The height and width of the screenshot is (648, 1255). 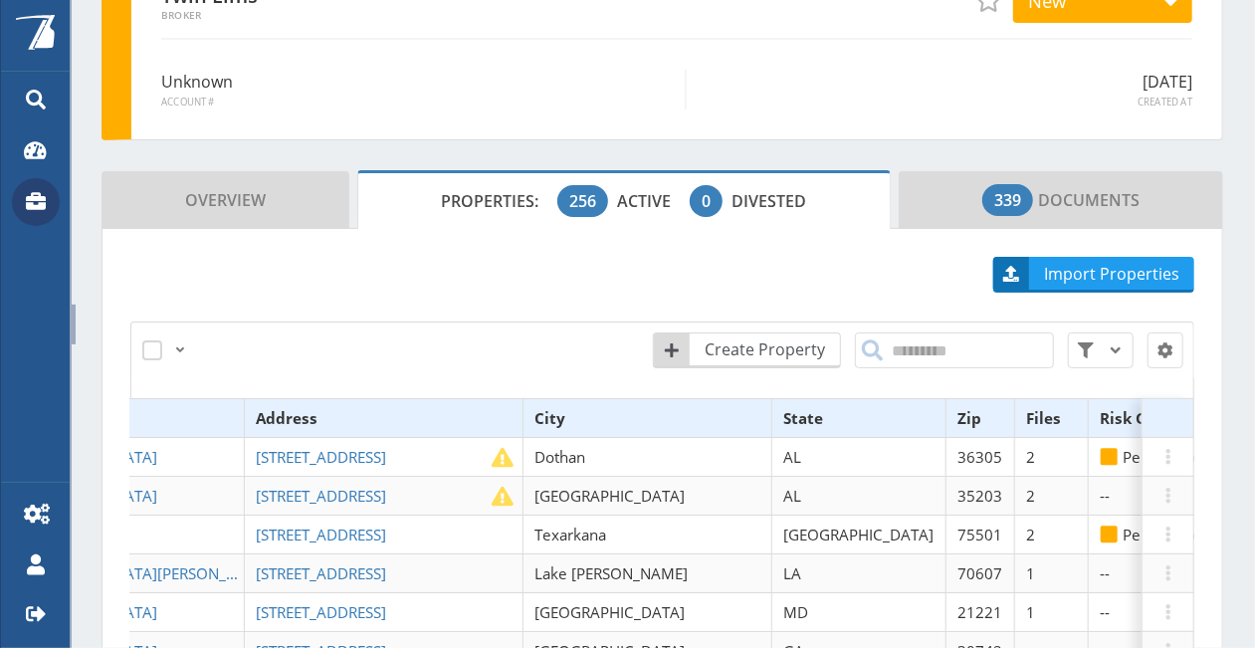 What do you see at coordinates (1051, 418) in the screenshot?
I see `th: Files` at bounding box center [1051, 418].